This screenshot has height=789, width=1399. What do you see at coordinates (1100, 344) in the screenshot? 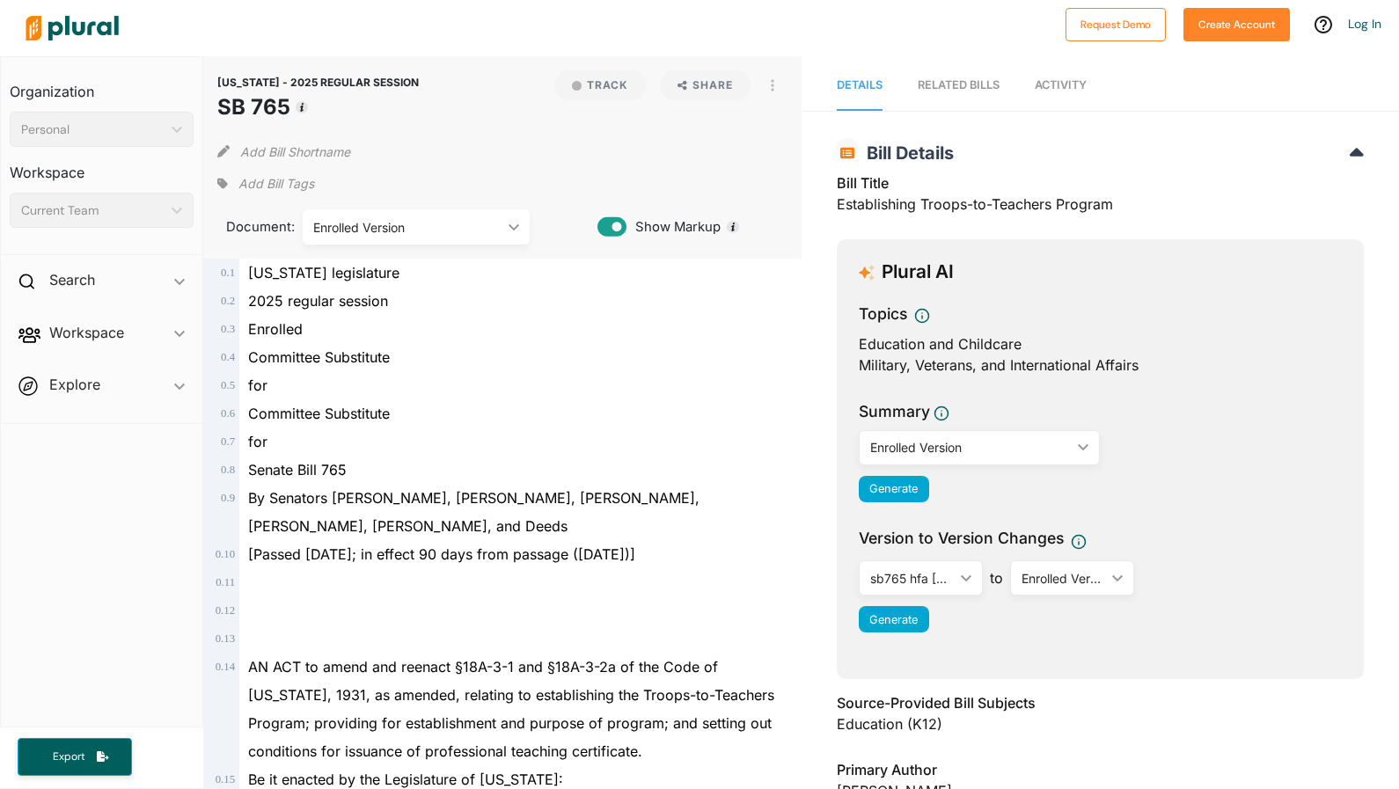
I see `div: Education and Childcare` at bounding box center [1100, 344].